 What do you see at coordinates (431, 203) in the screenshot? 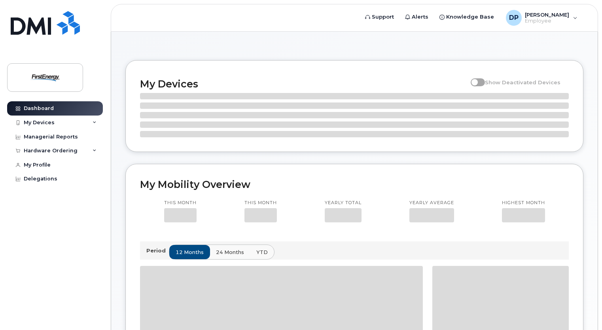
I see `p: Yearly average` at bounding box center [431, 203].